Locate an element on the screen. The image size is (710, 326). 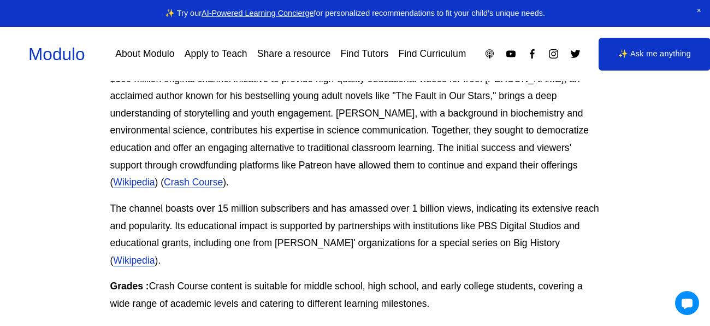
p: The channel boasts over 15 million subscribers and has amassed over 1 billion views, indicating i... is located at coordinates (355, 234).